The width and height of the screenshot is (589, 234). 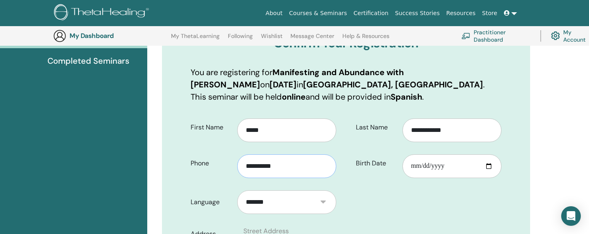 What do you see at coordinates (490, 13) in the screenshot?
I see `a: Store` at bounding box center [490, 13].